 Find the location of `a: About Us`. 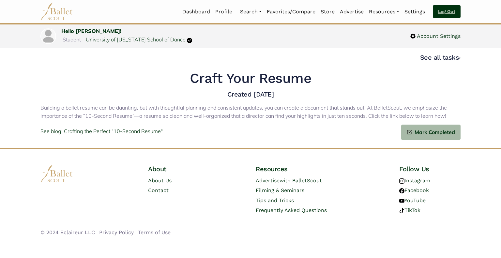

a: About Us is located at coordinates (160, 180).